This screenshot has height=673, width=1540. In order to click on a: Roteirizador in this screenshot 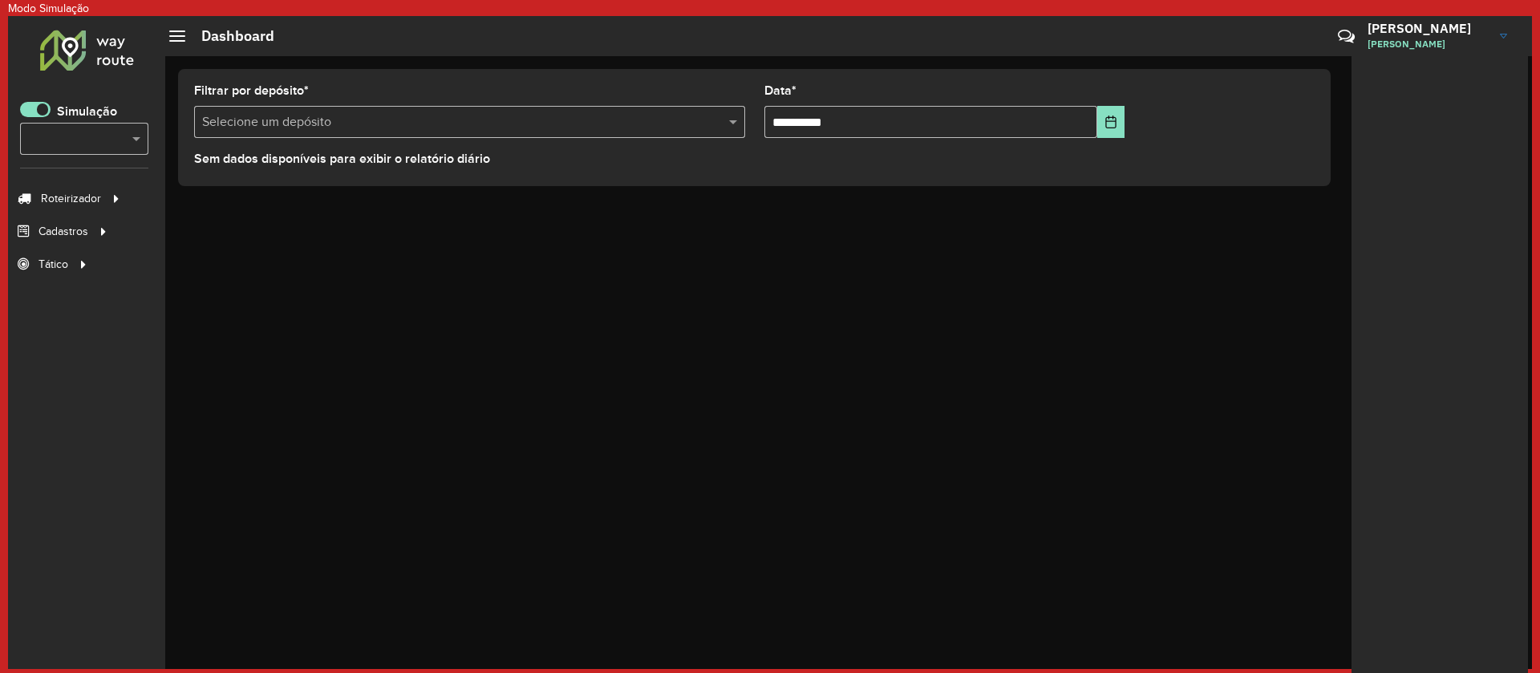, I will do `click(67, 198)`.